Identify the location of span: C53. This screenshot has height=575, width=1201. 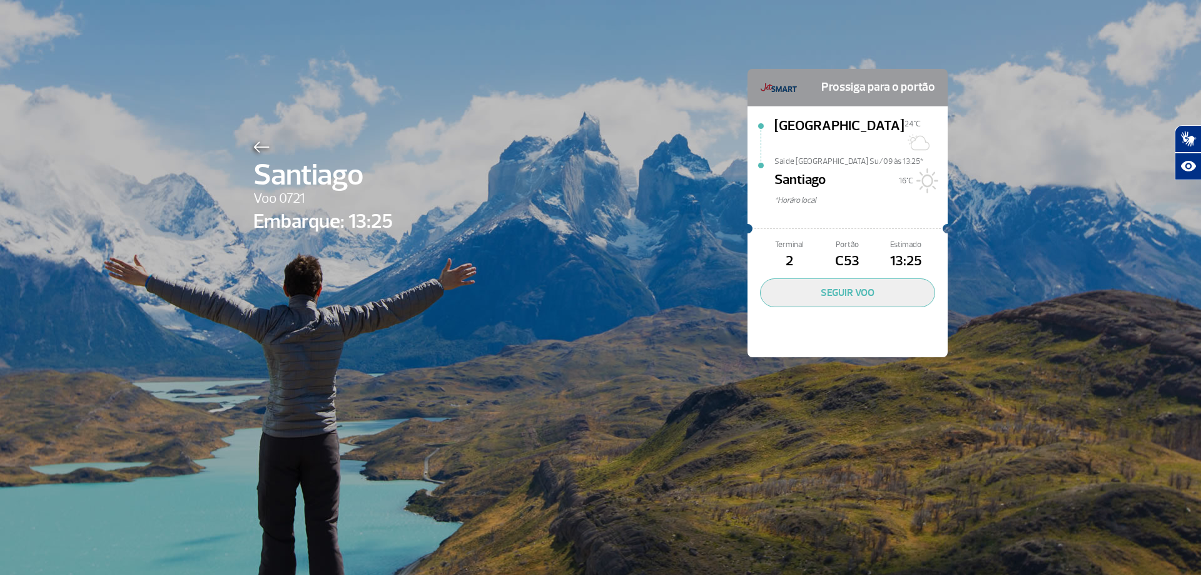
(847, 261).